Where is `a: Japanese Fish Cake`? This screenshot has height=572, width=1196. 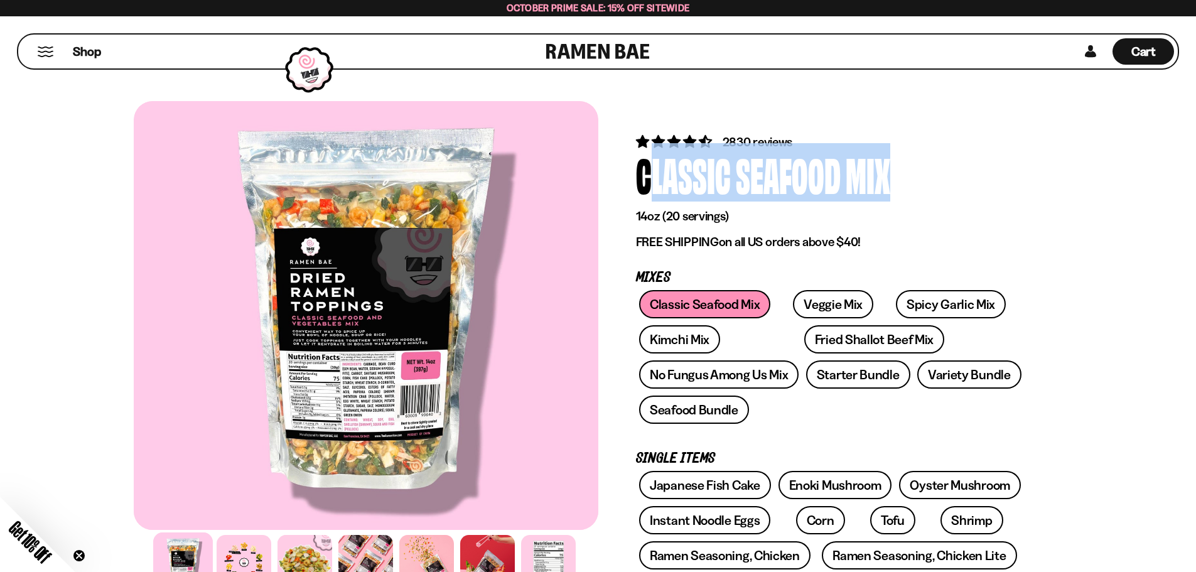 a: Japanese Fish Cake is located at coordinates (705, 485).